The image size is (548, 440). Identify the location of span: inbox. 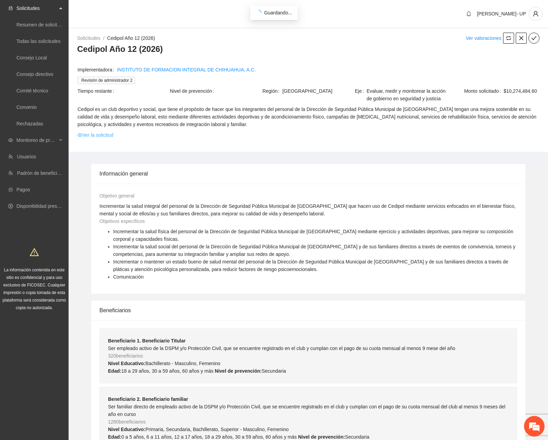
(11, 8).